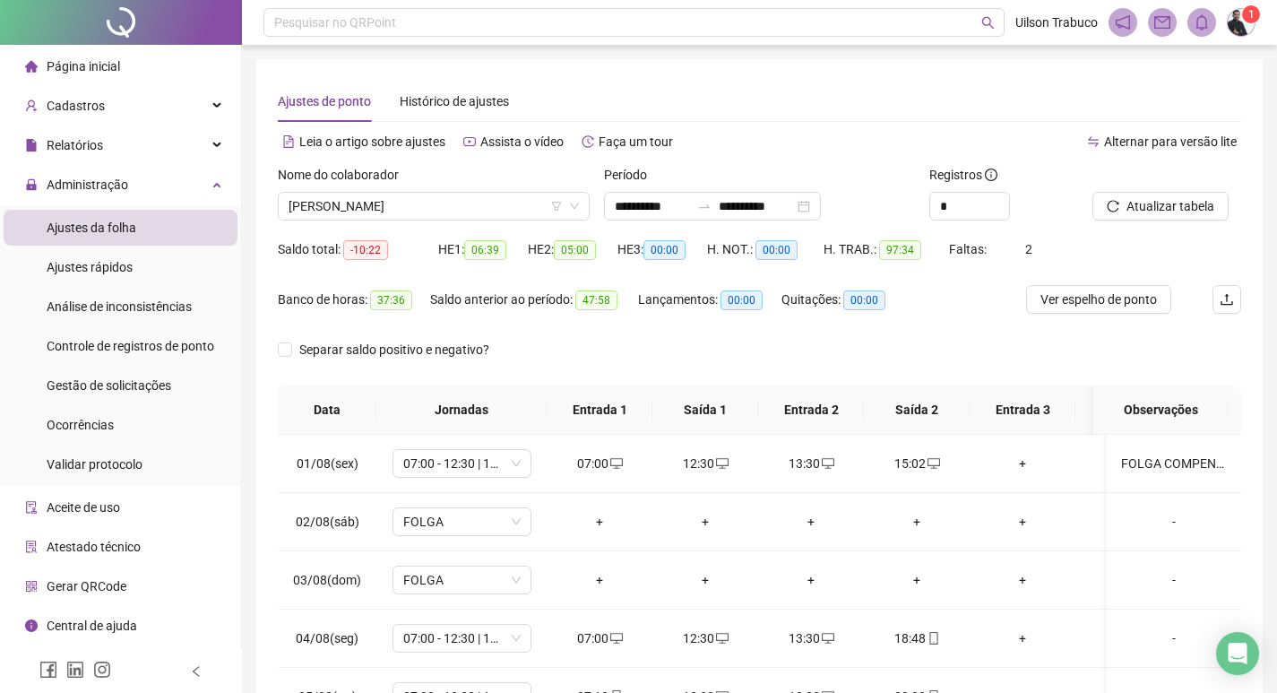  What do you see at coordinates (588, 142) in the screenshot?
I see `span: history` at bounding box center [588, 142].